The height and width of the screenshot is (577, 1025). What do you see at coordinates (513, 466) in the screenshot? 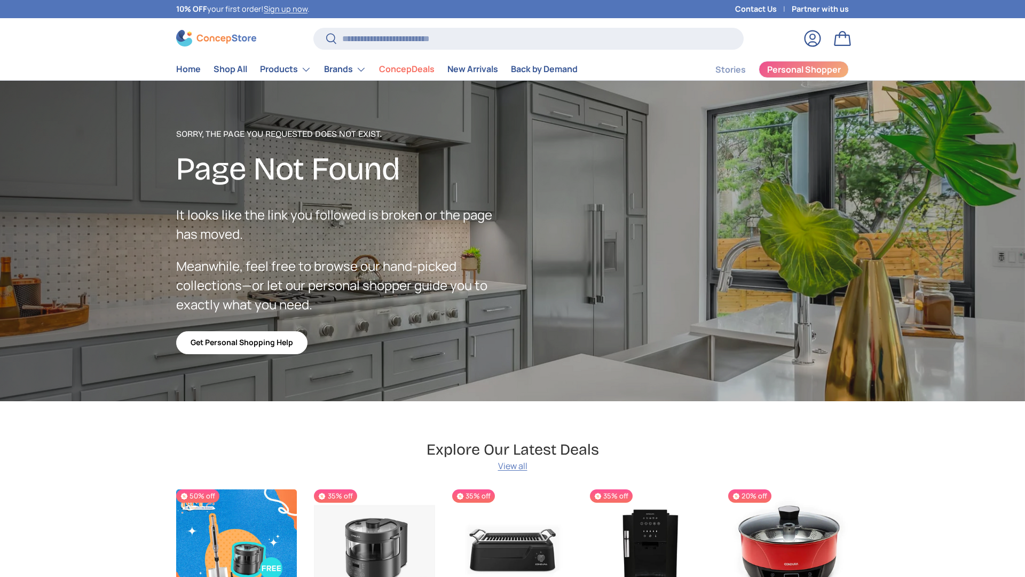
I see `a: View all` at bounding box center [513, 466].